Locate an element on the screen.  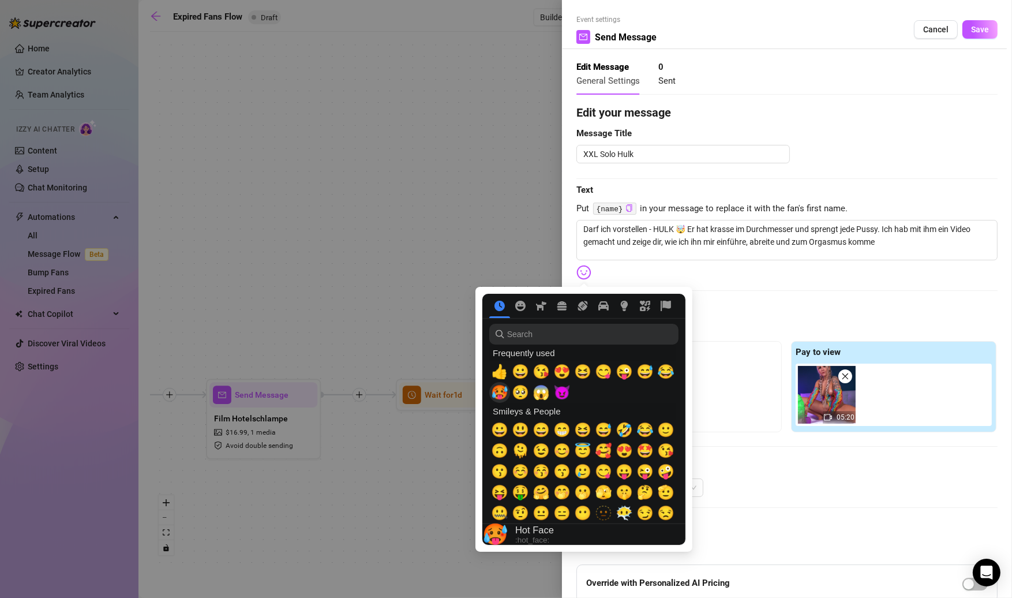
div: 05:20 is located at coordinates (827, 395).